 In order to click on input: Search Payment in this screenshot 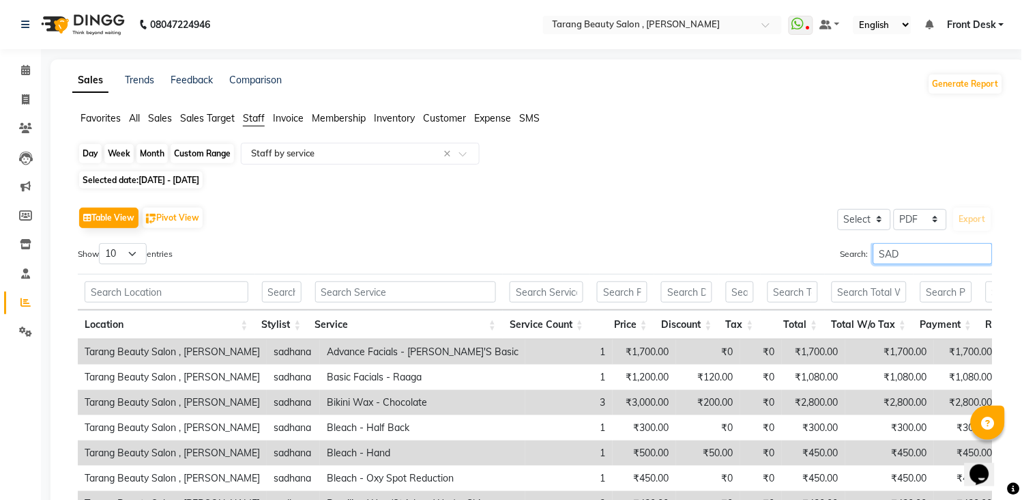, I will do `click(947, 291)`.